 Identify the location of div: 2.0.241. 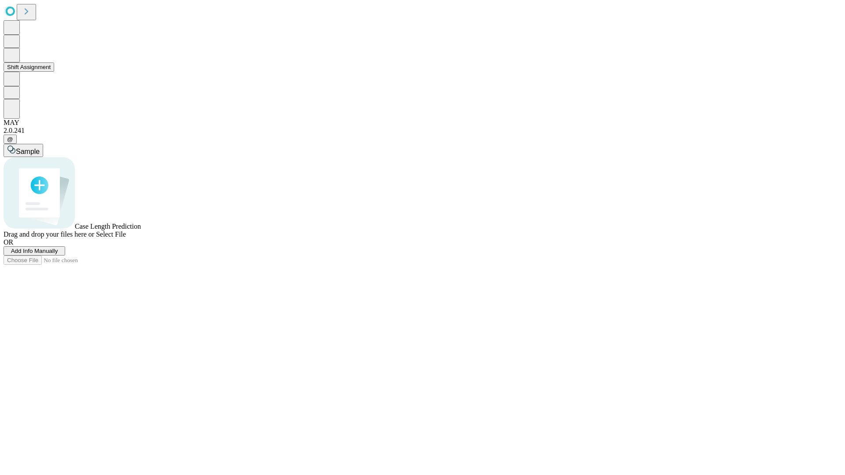
(422, 131).